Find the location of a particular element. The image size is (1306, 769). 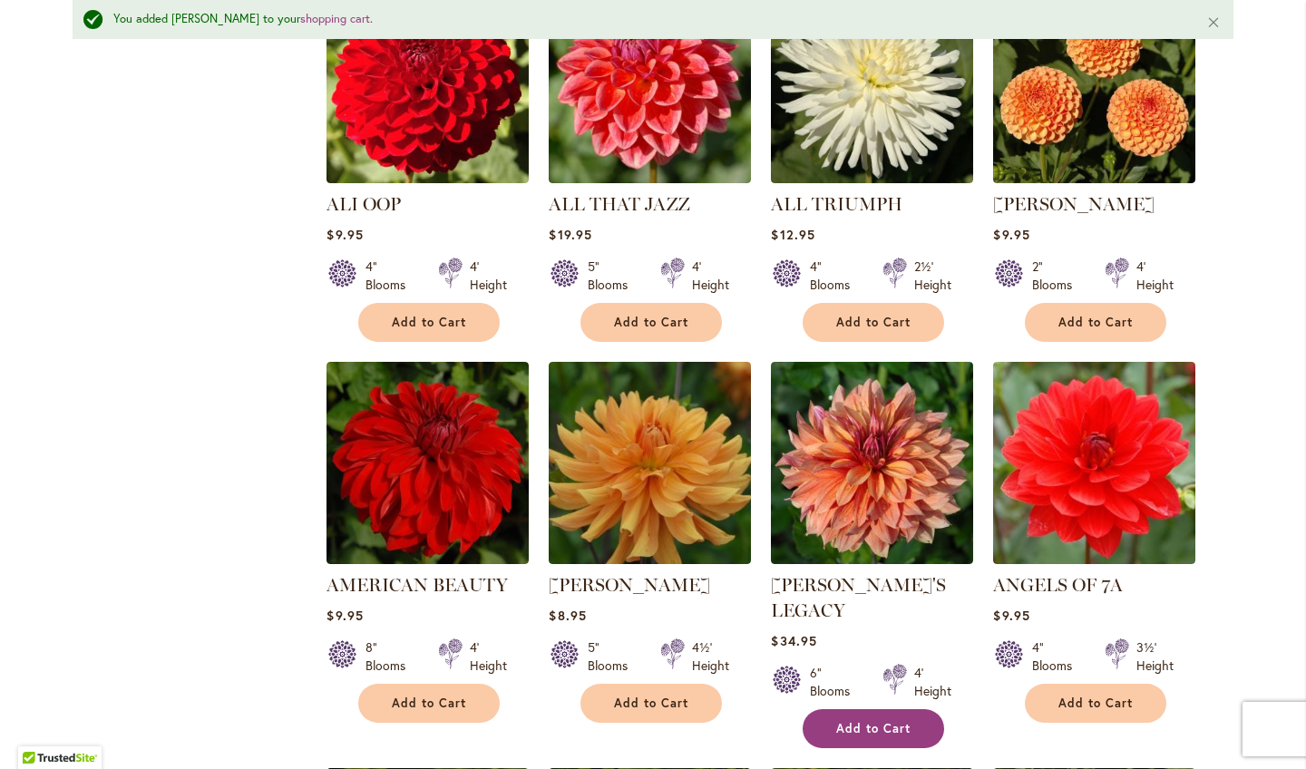

img: ANDREW CHARLES is located at coordinates (650, 463).